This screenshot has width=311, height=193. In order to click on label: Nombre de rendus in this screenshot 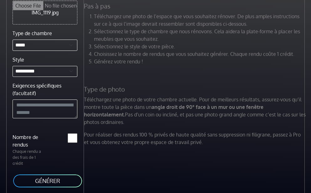, I will do `click(27, 141)`.